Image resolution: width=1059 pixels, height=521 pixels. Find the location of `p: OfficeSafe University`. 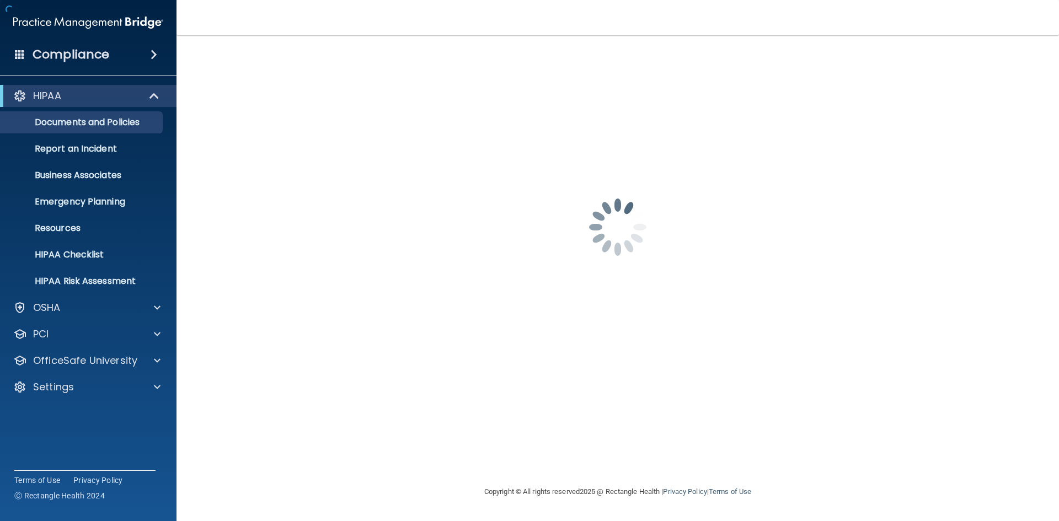

p: OfficeSafe University is located at coordinates (85, 361).